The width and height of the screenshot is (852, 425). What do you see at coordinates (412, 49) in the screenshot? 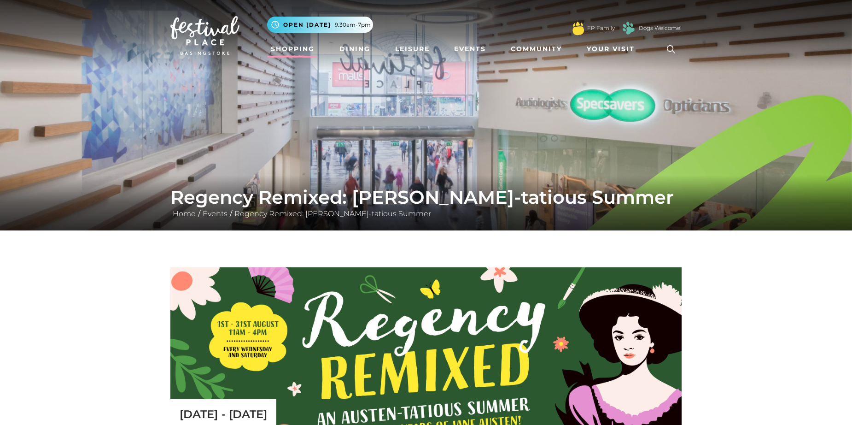
I see `a: Leisure` at bounding box center [412, 49].